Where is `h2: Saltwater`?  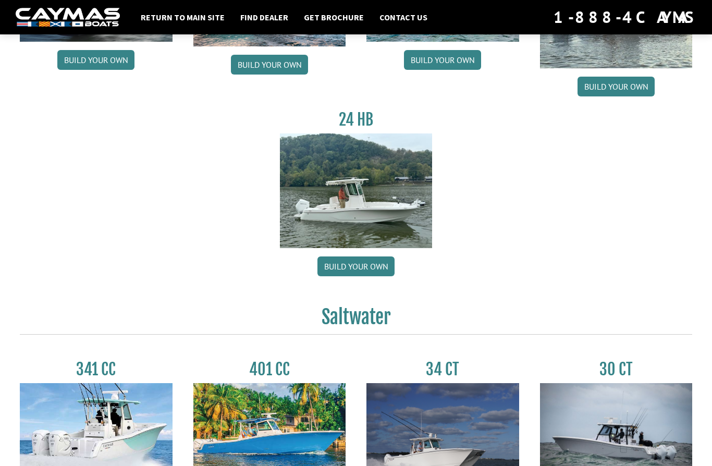 h2: Saltwater is located at coordinates (356, 320).